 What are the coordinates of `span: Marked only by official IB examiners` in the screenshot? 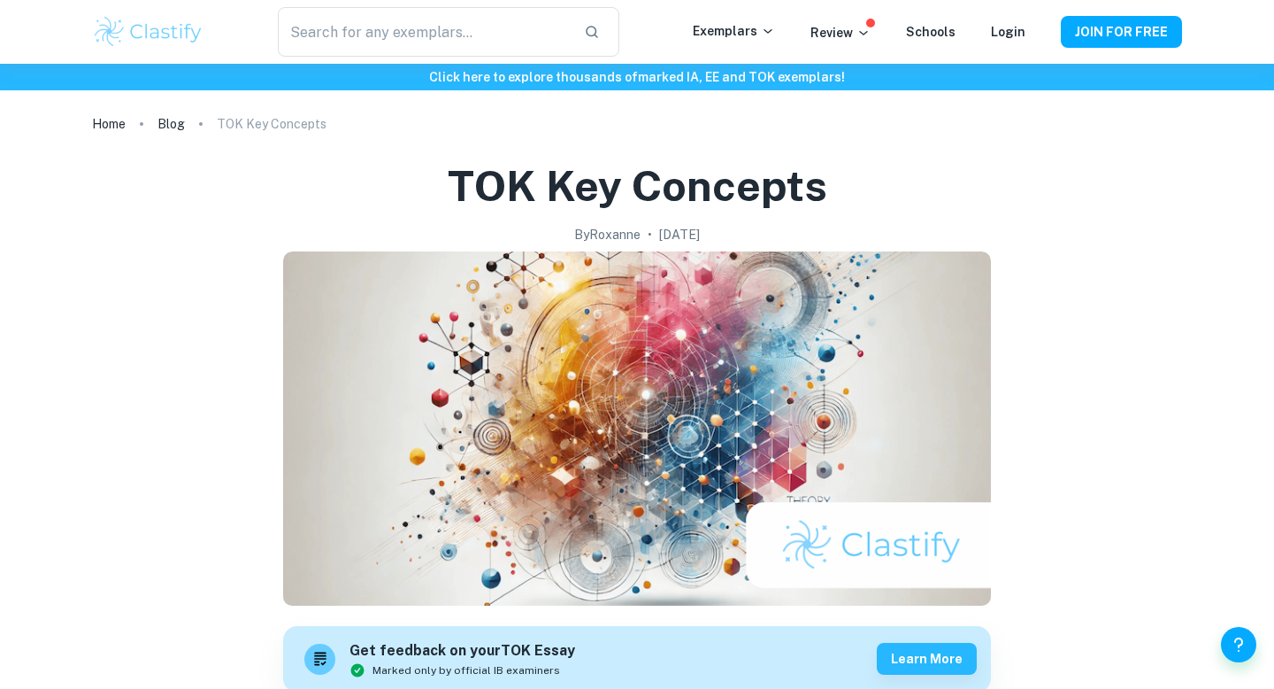 It's located at (466, 670).